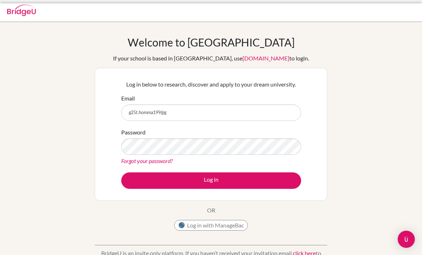 Image resolution: width=422 pixels, height=255 pixels. I want to click on a: Forgot your password?, so click(147, 161).